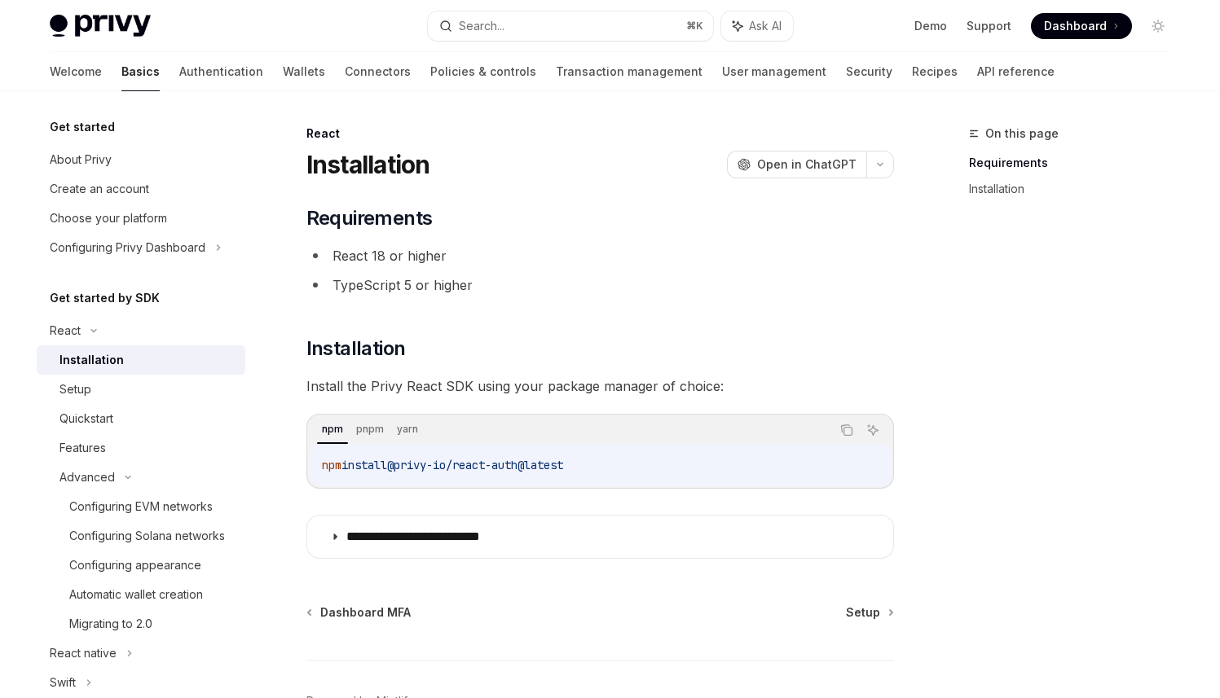 The width and height of the screenshot is (1220, 698). I want to click on span: npm, so click(332, 465).